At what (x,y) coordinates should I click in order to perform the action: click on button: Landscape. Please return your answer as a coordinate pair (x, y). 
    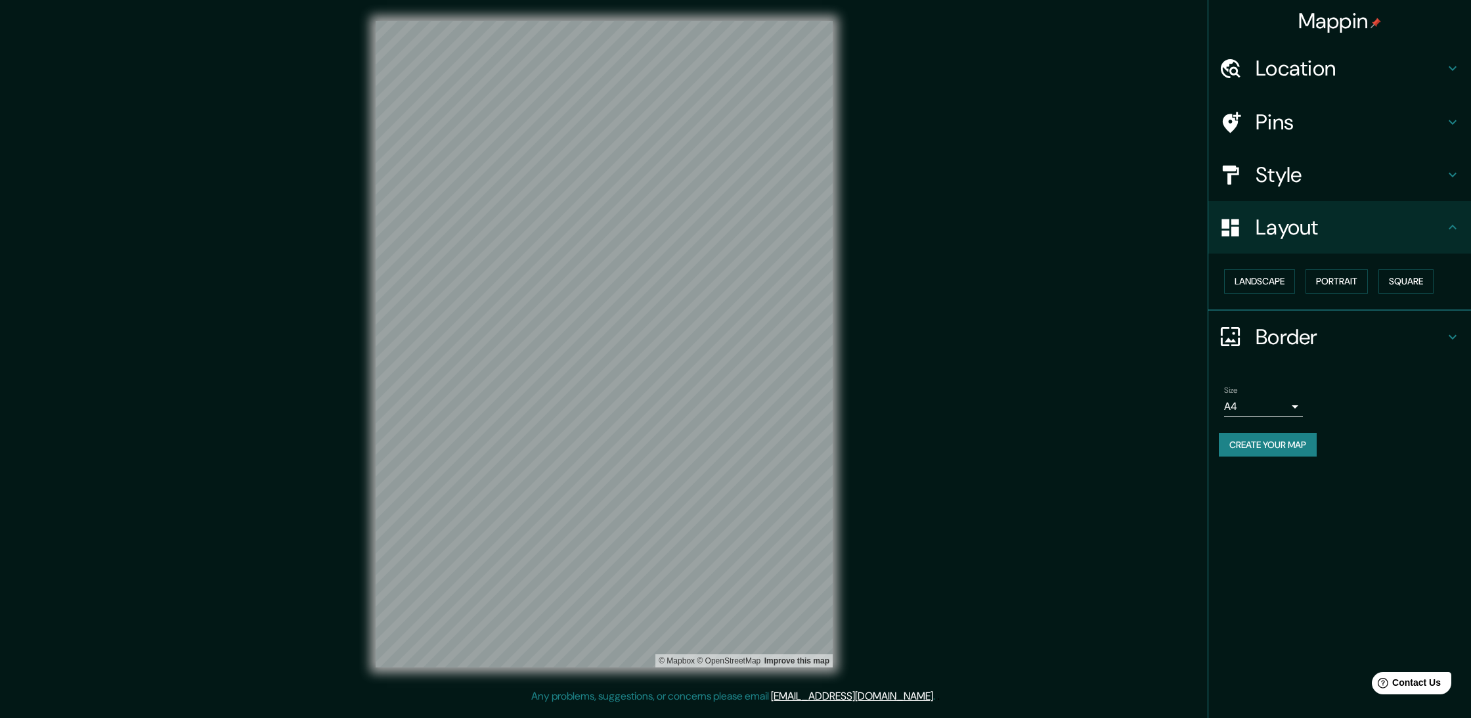
    Looking at the image, I should click on (1259, 281).